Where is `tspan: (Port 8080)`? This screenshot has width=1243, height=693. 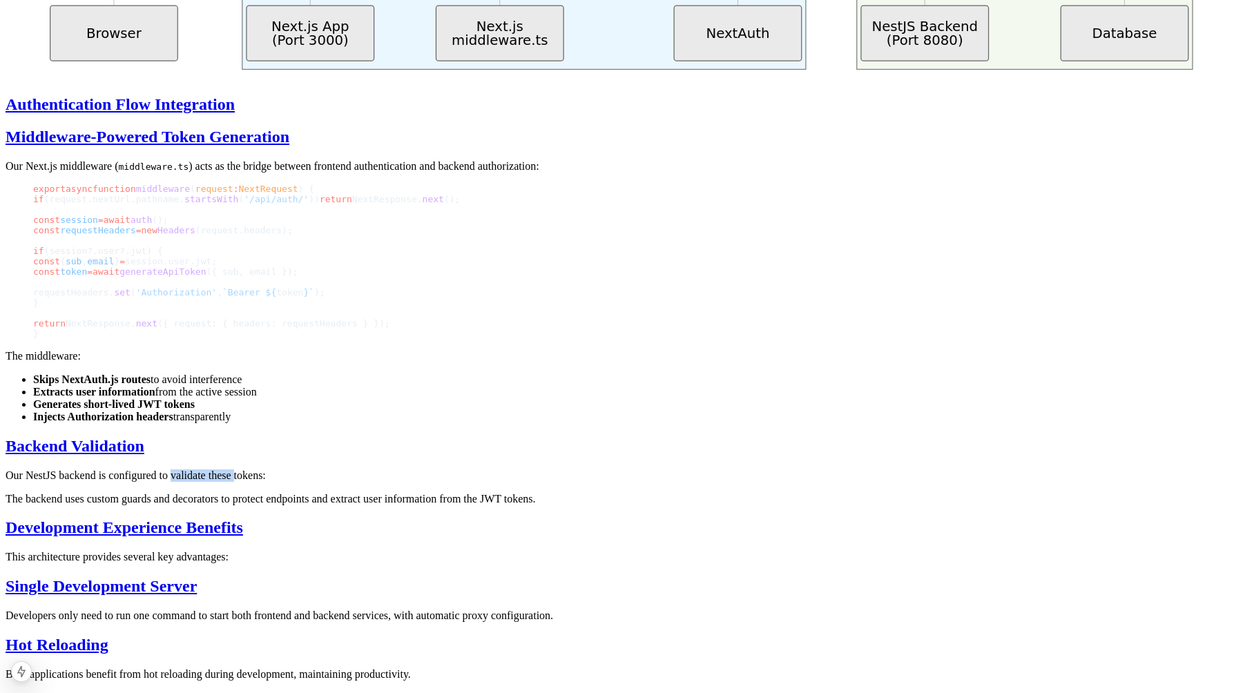
tspan: (Port 8080) is located at coordinates (924, 40).